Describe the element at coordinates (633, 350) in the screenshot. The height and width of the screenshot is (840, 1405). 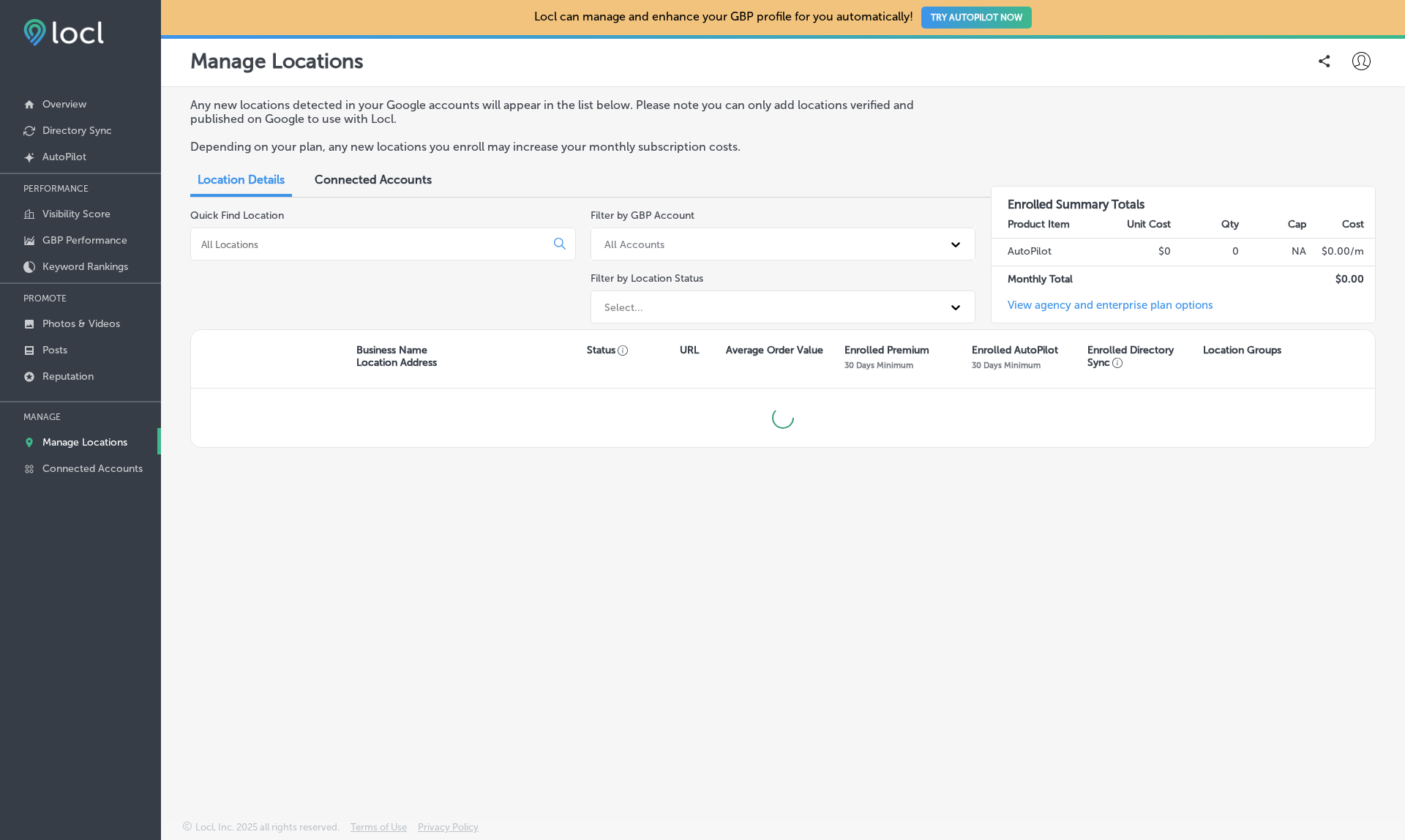
I see `p: Status` at that location.